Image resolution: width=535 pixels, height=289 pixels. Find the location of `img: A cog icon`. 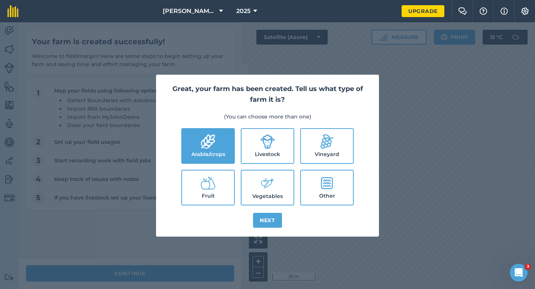

img: A cog icon is located at coordinates (525, 11).